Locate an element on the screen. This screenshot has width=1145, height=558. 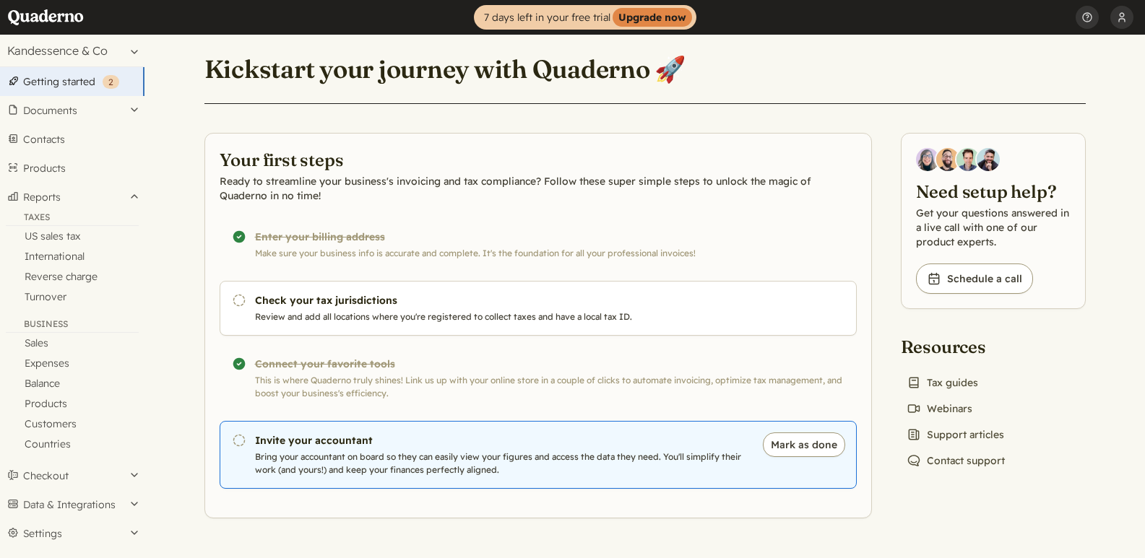
a: Schedule a call is located at coordinates (975, 279).